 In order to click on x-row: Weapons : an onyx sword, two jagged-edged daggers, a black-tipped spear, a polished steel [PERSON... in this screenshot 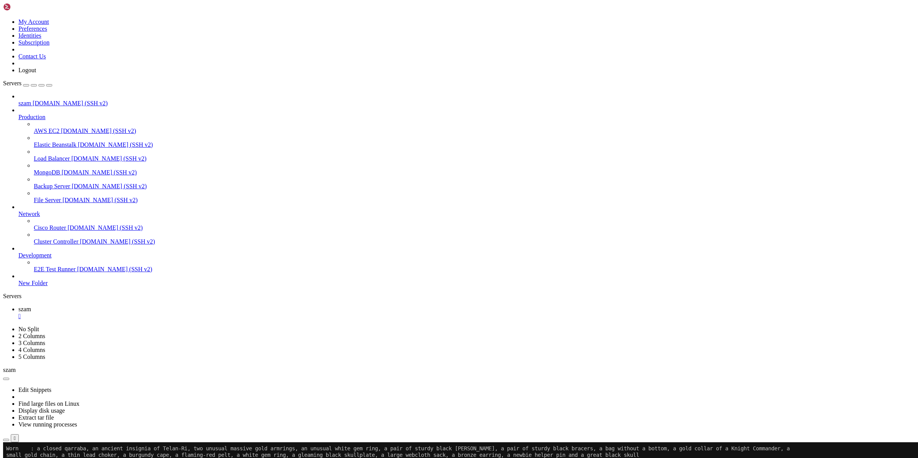, I will do `click(410, 195)`.